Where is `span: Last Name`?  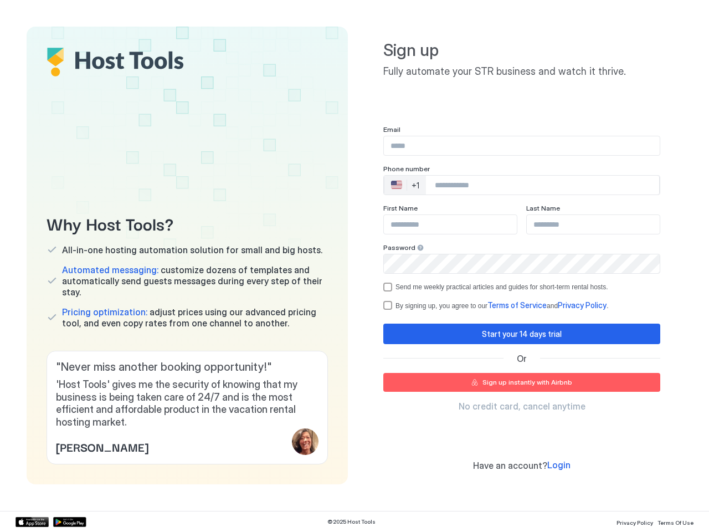 span: Last Name is located at coordinates (543, 208).